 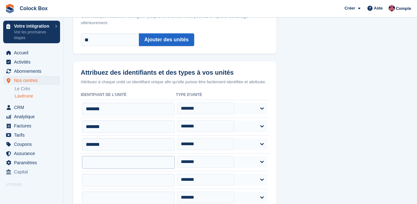 What do you see at coordinates (175, 19) in the screenshot?
I see `p: Cela vous permettra d'en configurer jusqu'à 50 à la fois. Vous pourrez en ajouter davantage ultér...` at bounding box center [175, 19].